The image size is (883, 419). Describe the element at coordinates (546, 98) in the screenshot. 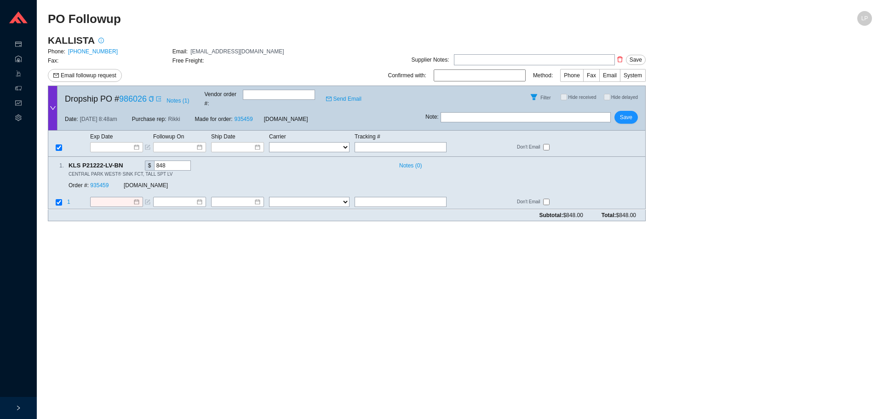

I see `span: Filter` at that location.